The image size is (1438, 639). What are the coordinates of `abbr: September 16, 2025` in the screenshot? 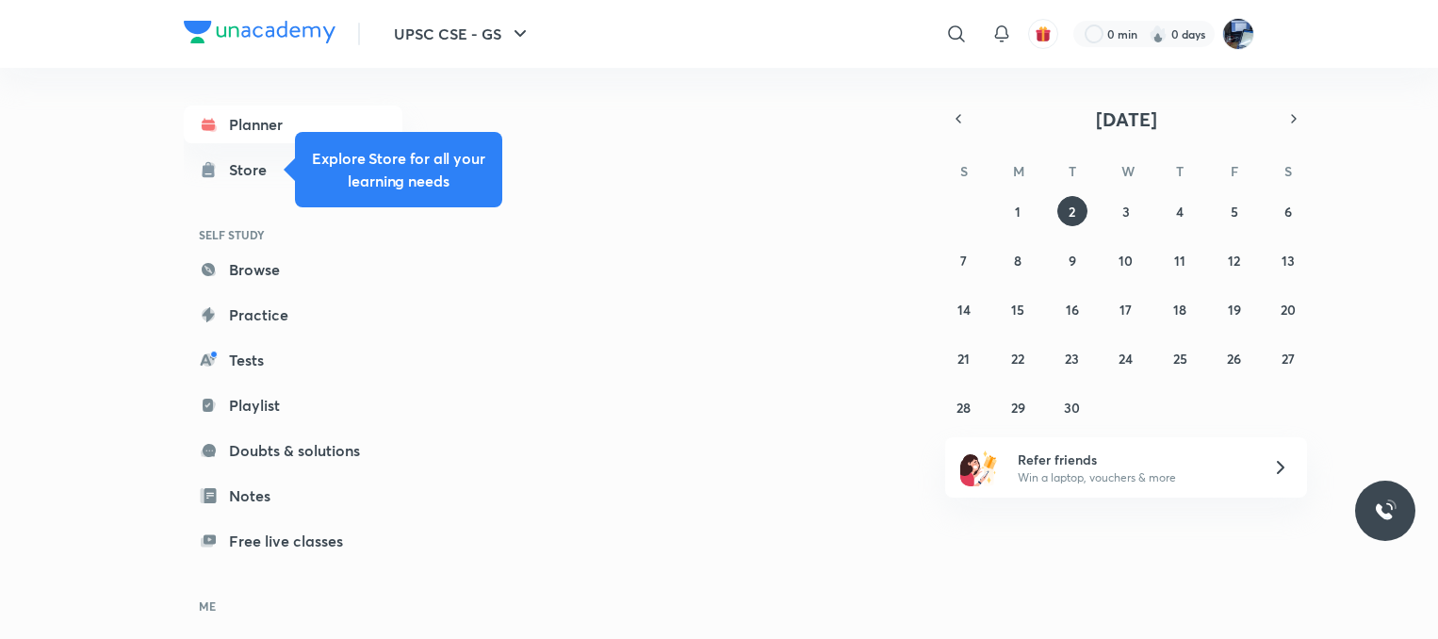 It's located at (1072, 309).